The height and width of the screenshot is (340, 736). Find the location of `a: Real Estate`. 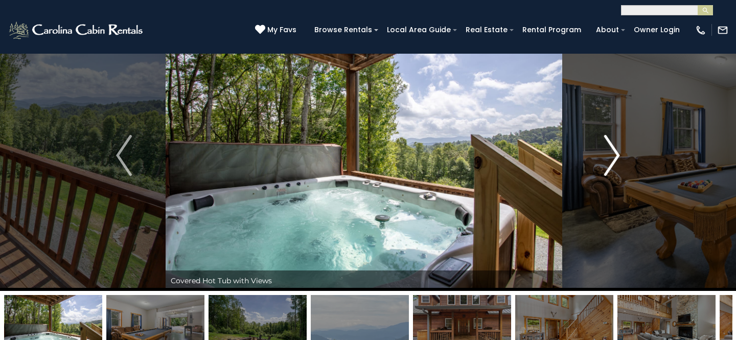

a: Real Estate is located at coordinates (486, 30).